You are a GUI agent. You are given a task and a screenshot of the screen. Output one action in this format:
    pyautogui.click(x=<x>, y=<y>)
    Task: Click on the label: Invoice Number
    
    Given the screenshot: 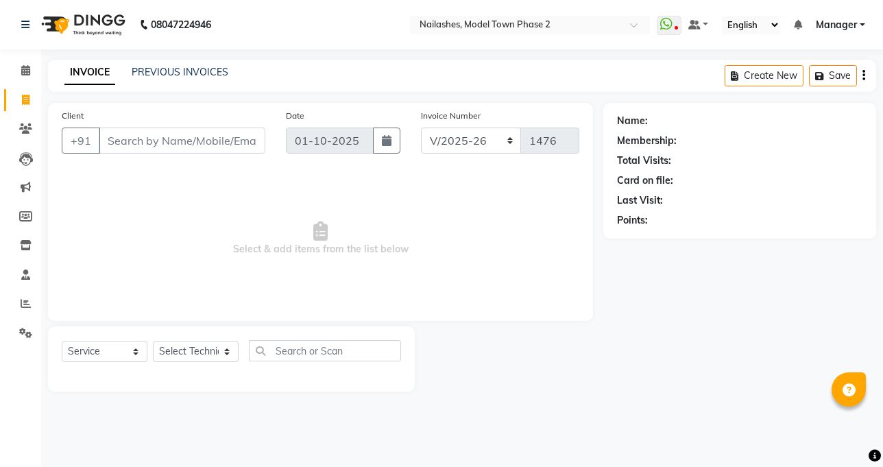 What is the action you would take?
    pyautogui.click(x=450, y=116)
    